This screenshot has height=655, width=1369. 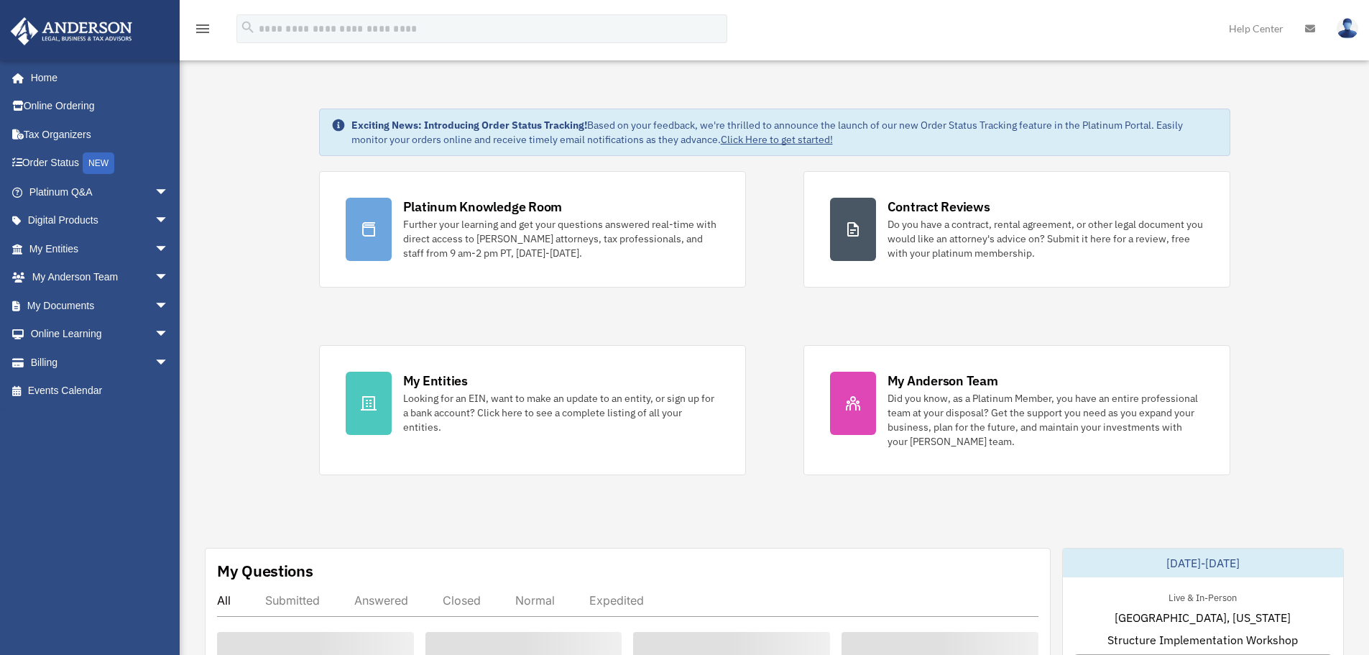 I want to click on div: Contract Reviews, so click(x=939, y=206).